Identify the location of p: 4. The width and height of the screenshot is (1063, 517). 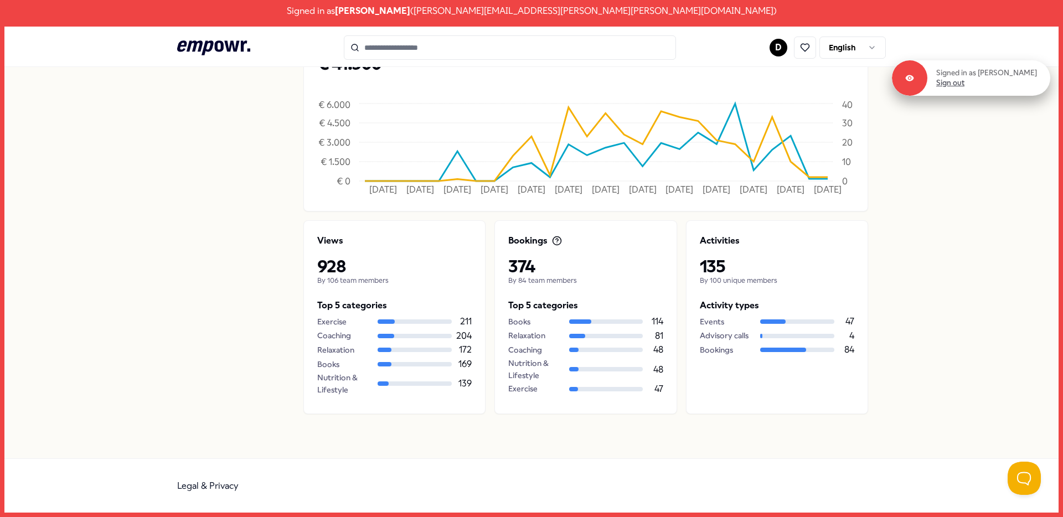
(852, 336).